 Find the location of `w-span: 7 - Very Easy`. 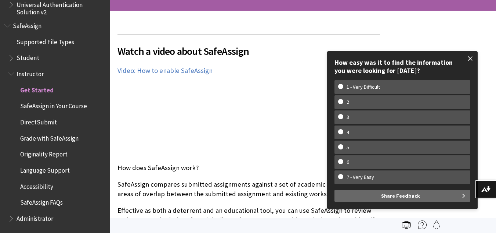

w-span: 7 - Very Easy is located at coordinates (360, 177).